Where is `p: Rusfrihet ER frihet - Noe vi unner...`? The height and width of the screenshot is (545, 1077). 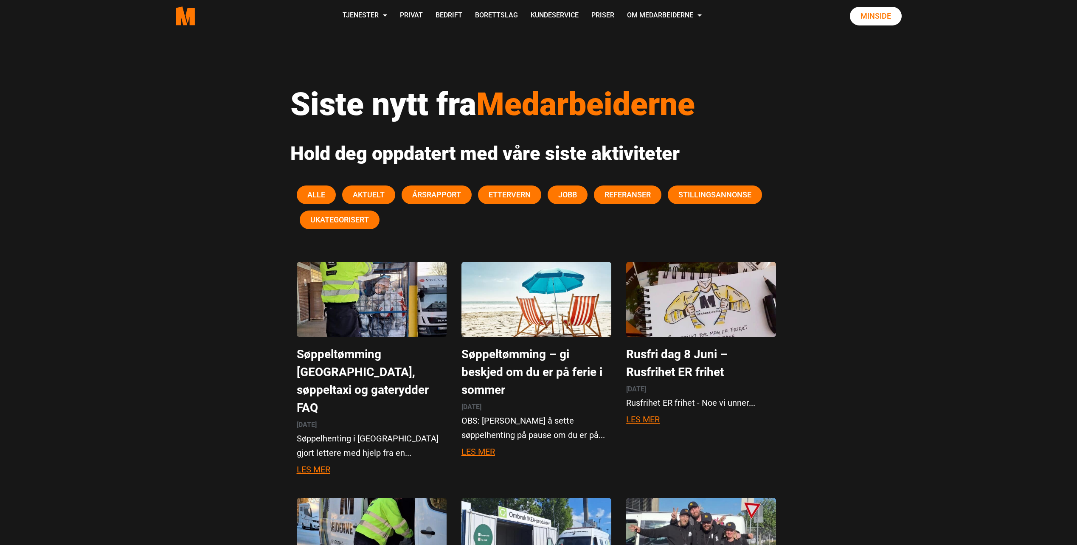 p: Rusfrihet ER frihet - Noe vi unner... is located at coordinates (701, 403).